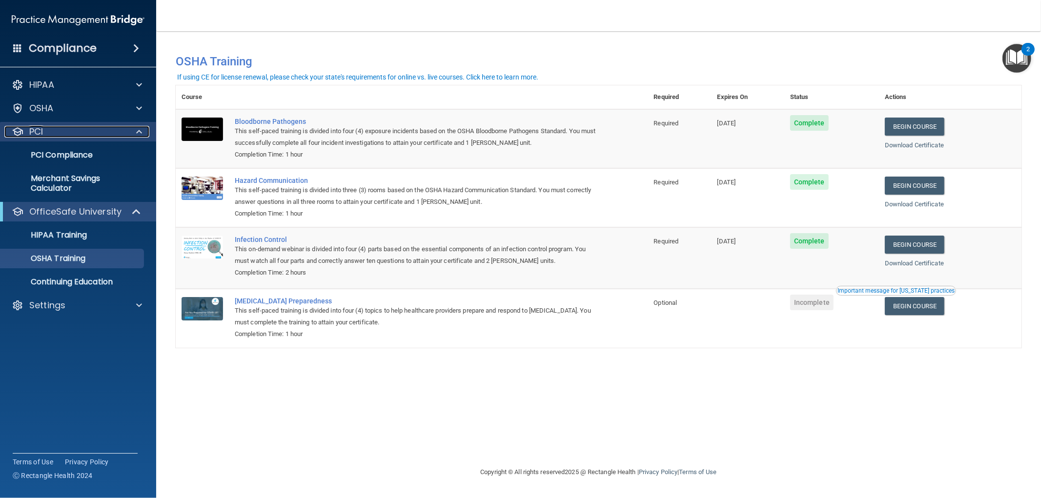 This screenshot has width=1041, height=498. I want to click on p: OSHA Training, so click(46, 259).